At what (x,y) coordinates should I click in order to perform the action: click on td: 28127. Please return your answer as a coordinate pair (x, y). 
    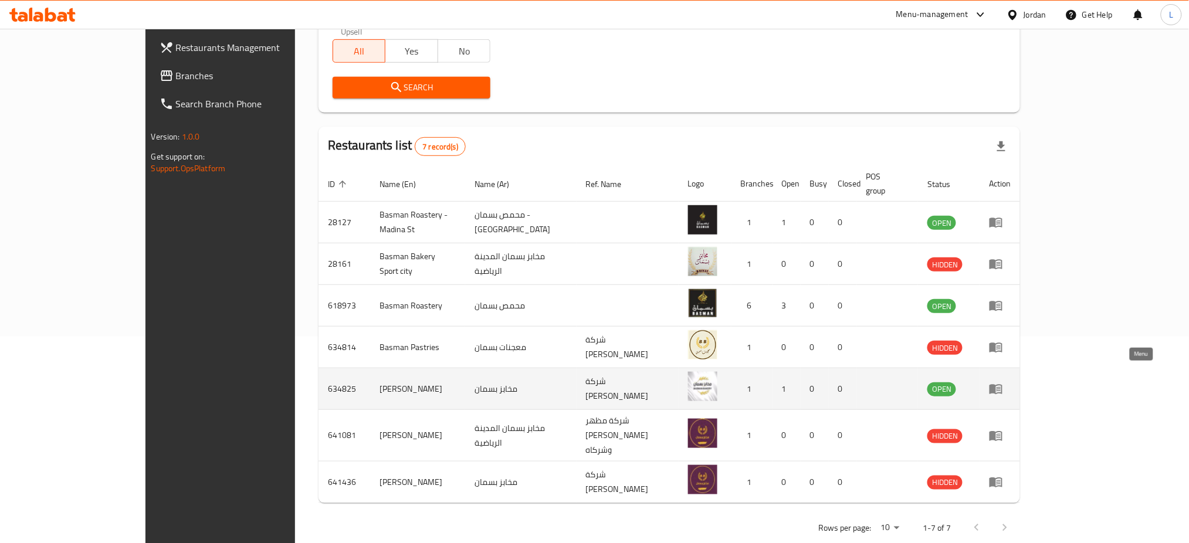
    Looking at the image, I should click on (344, 222).